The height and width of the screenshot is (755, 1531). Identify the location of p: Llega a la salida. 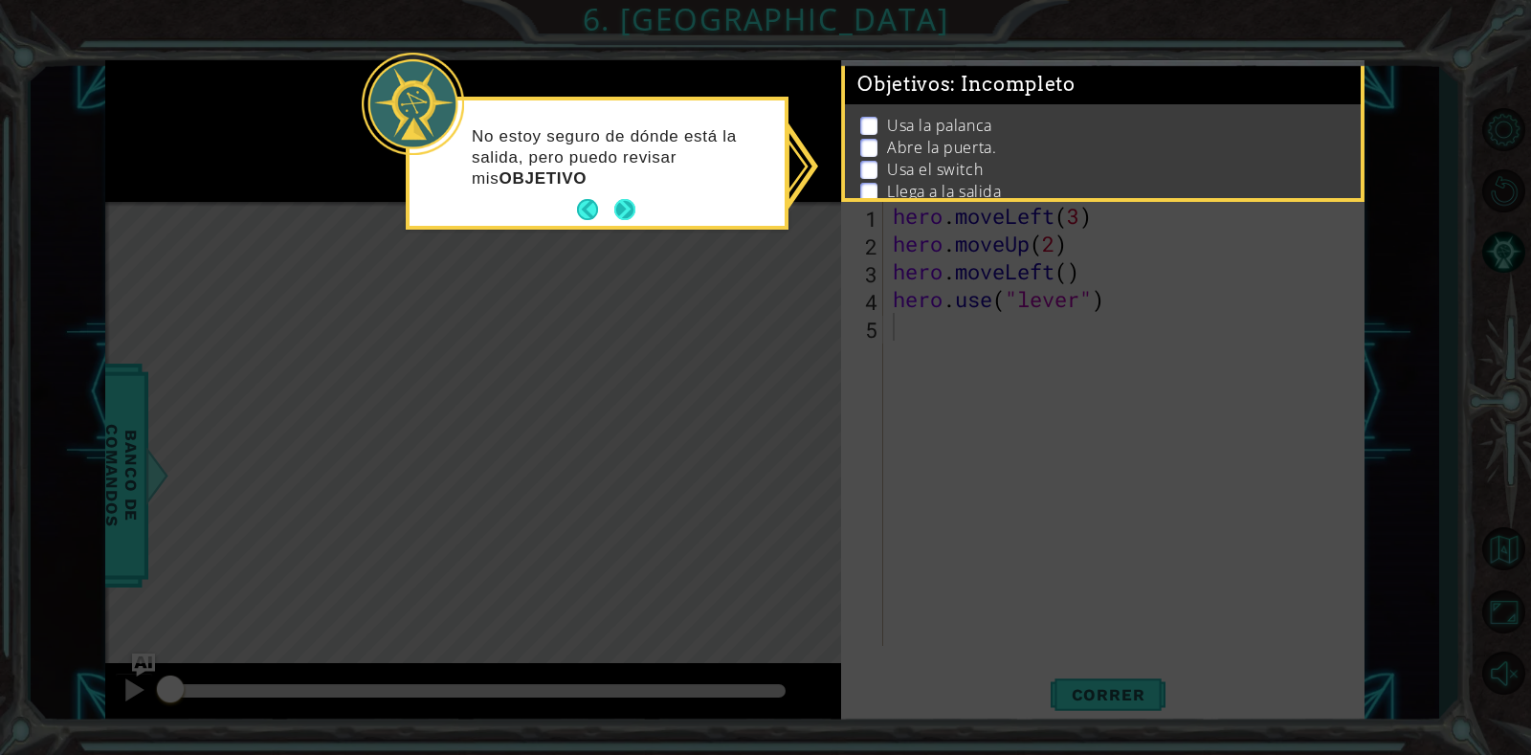
(944, 191).